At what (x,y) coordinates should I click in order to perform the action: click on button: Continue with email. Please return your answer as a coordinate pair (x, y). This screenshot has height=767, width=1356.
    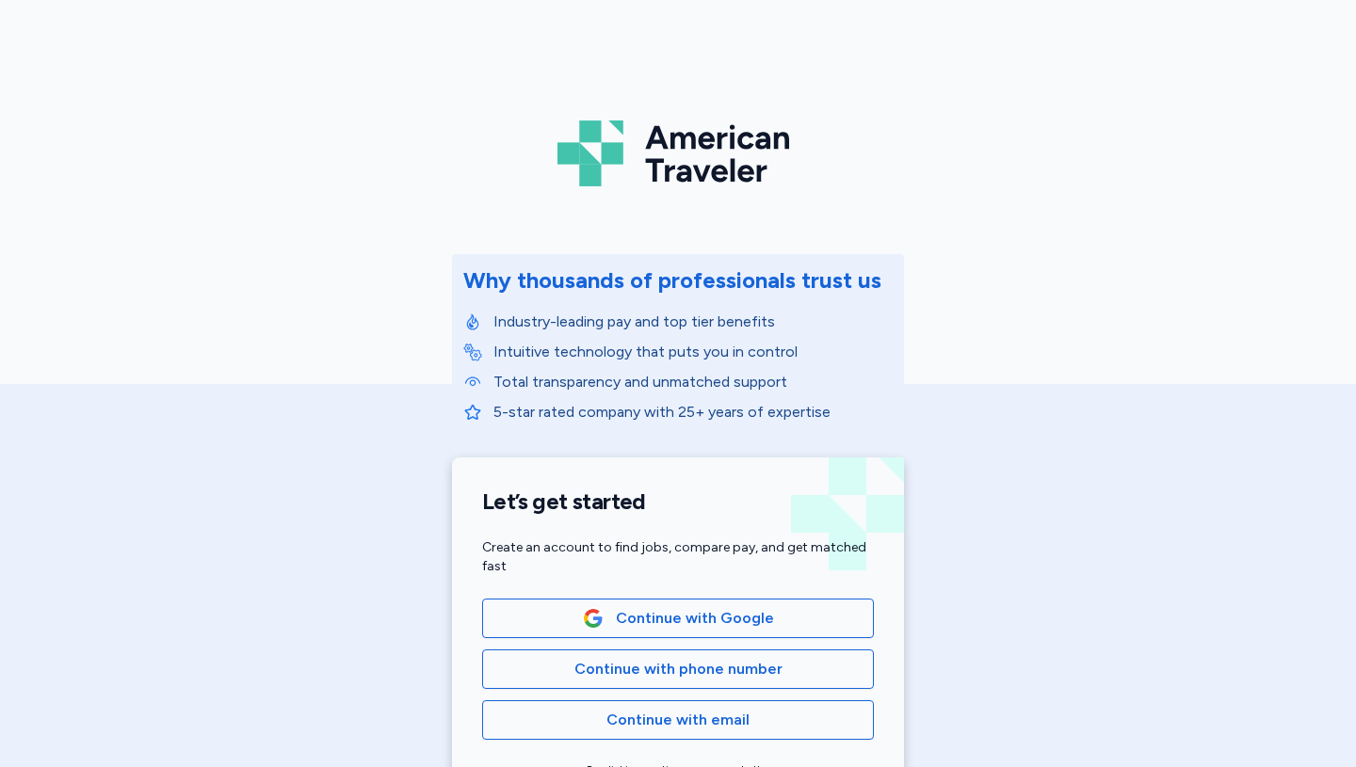
    Looking at the image, I should click on (678, 720).